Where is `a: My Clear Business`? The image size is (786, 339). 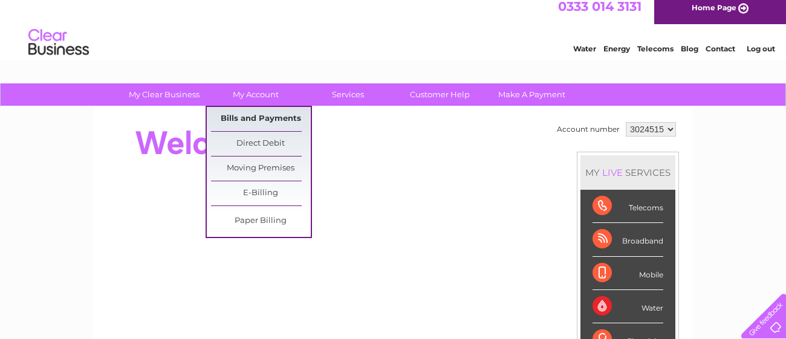
a: My Clear Business is located at coordinates (164, 94).